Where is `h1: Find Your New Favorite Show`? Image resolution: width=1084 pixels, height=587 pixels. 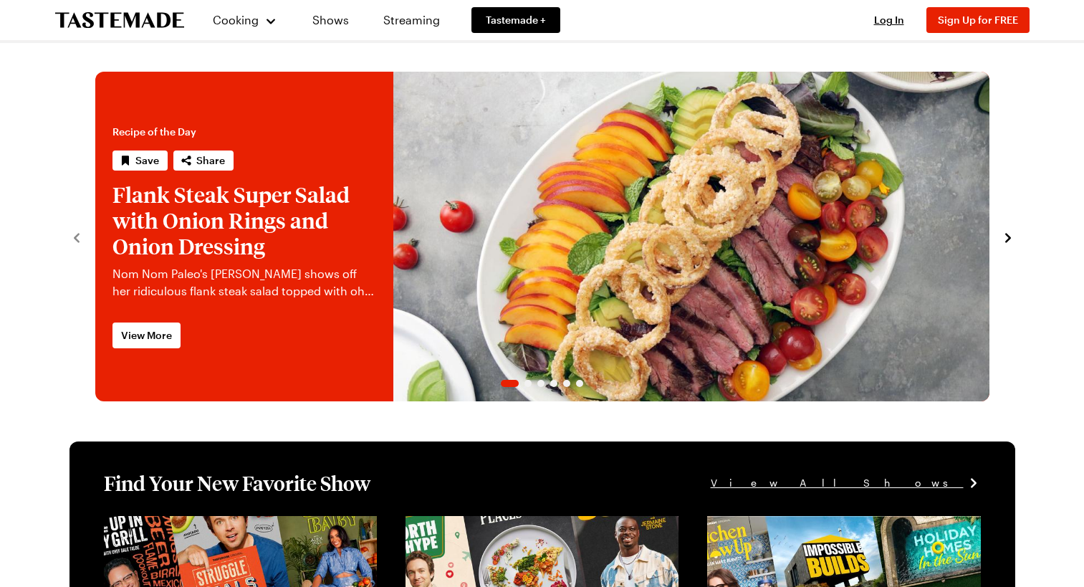
h1: Find Your New Favorite Show is located at coordinates (237, 483).